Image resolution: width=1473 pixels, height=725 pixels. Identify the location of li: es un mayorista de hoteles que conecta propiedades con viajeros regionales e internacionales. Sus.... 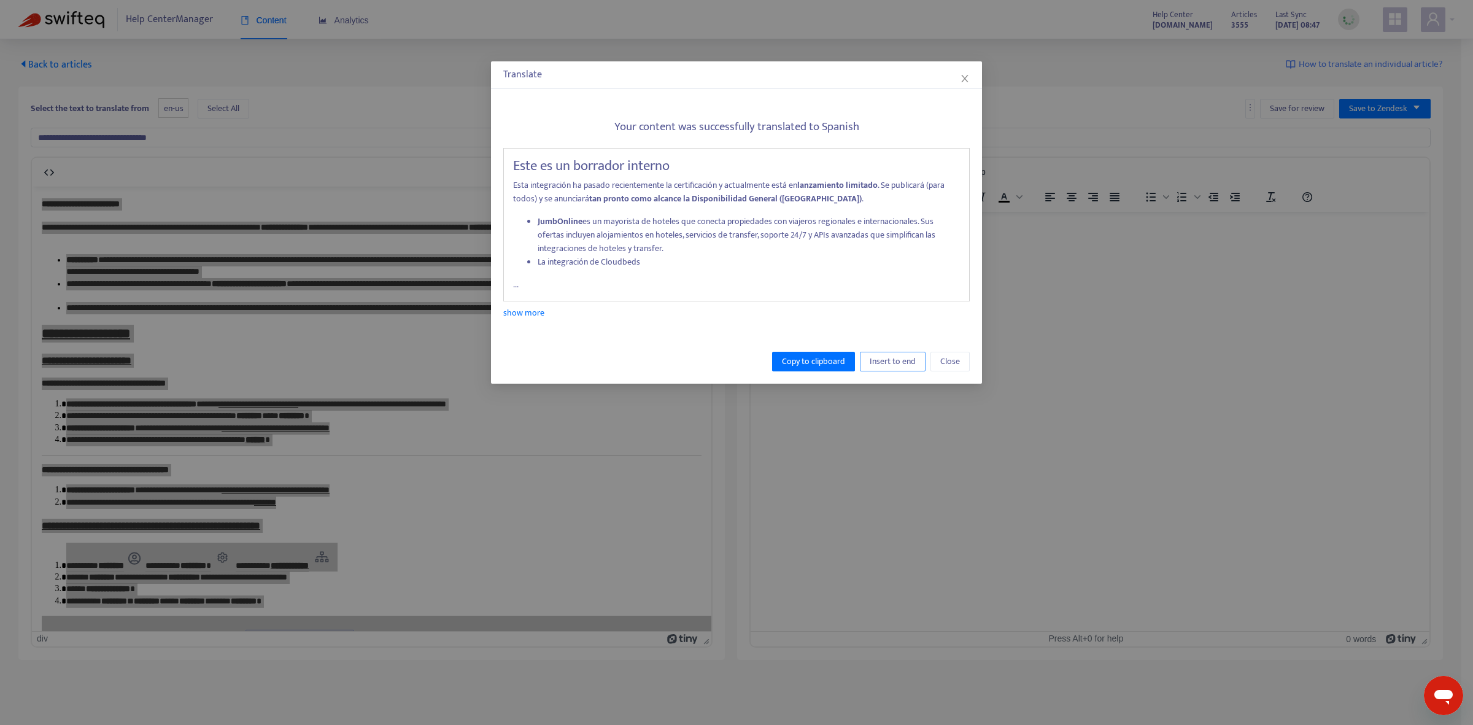
(749, 235).